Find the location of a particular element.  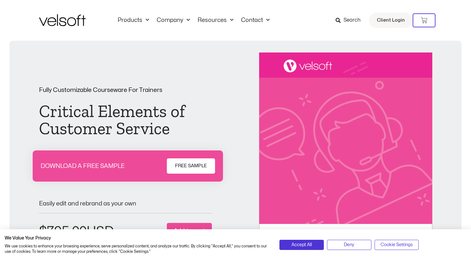

p: DOWNLOAD A FREE SAMPLE is located at coordinates (83, 166).